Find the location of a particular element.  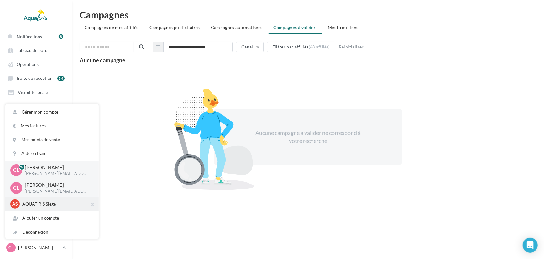

h1: Campagnes is located at coordinates (308, 15).